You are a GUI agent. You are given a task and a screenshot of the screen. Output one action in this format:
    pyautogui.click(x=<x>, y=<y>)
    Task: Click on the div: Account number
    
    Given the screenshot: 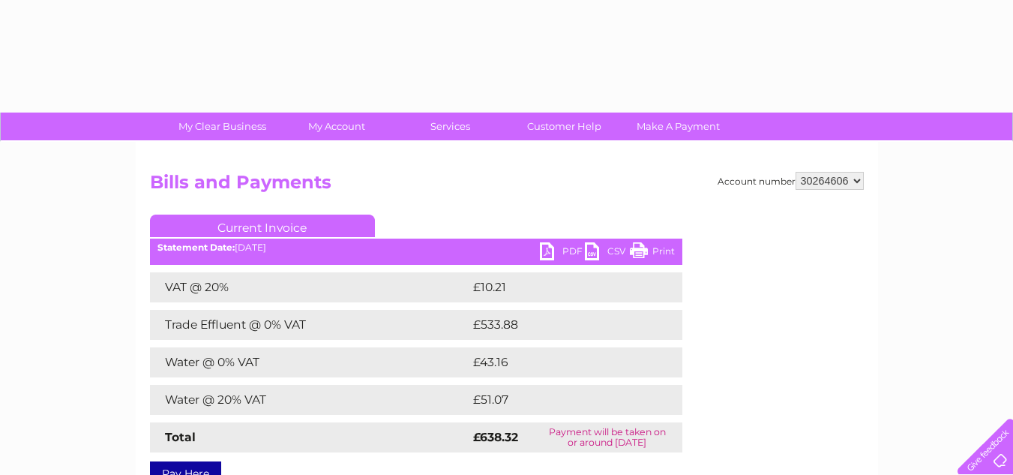 What is the action you would take?
    pyautogui.click(x=790, y=181)
    